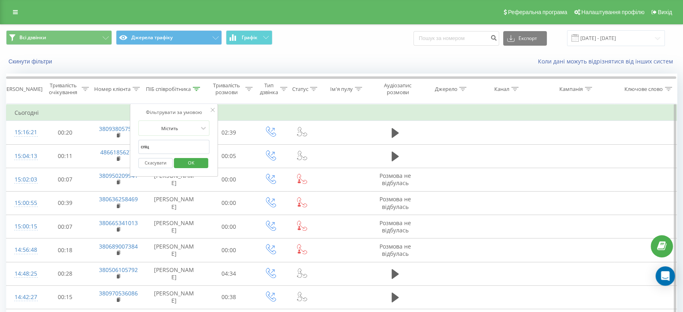  What do you see at coordinates (118, 152) in the screenshot?
I see `a: 48661856270` at bounding box center [118, 152].